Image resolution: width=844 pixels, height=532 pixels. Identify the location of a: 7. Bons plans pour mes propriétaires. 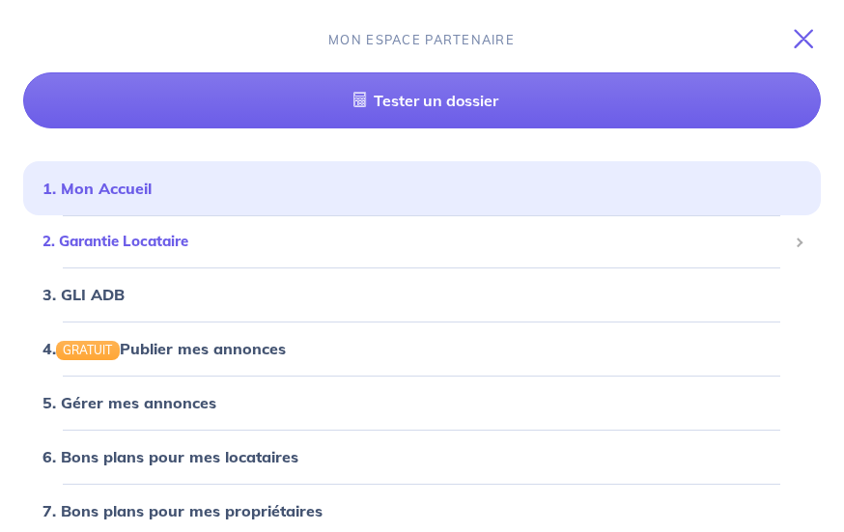
(183, 511).